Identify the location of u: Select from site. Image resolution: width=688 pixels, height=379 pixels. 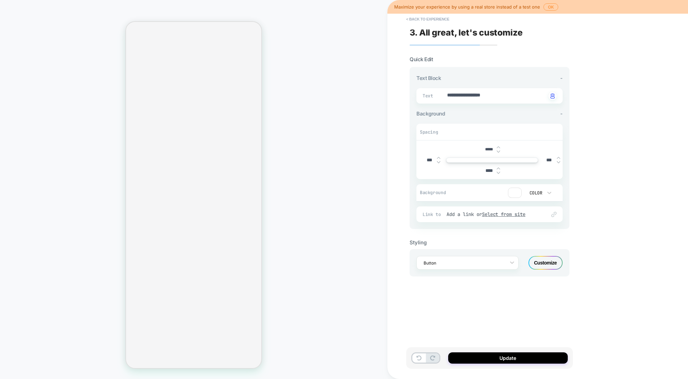
(504, 214).